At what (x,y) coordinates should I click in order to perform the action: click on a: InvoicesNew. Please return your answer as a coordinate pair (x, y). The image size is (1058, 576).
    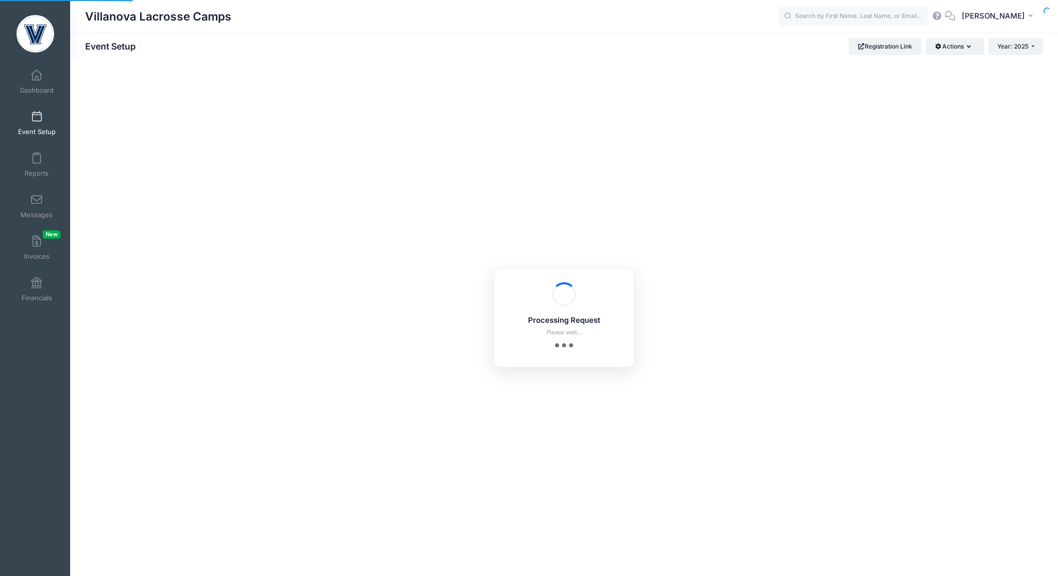
    Looking at the image, I should click on (37, 248).